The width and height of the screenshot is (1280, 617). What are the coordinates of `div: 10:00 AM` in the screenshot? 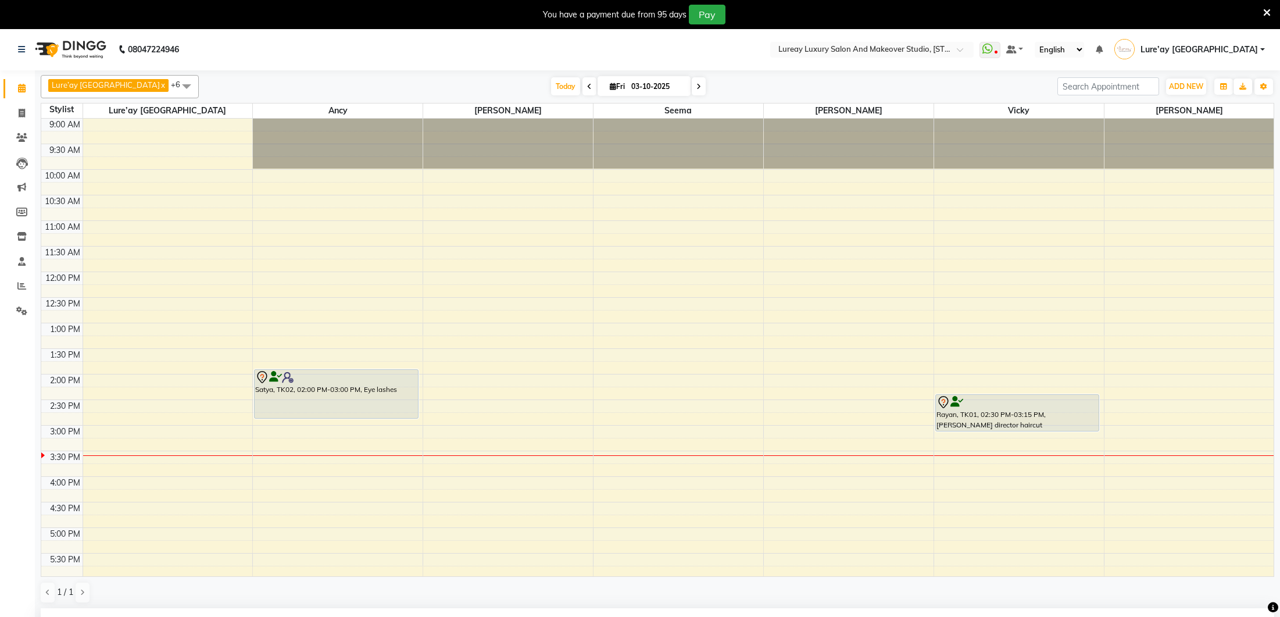 It's located at (62, 176).